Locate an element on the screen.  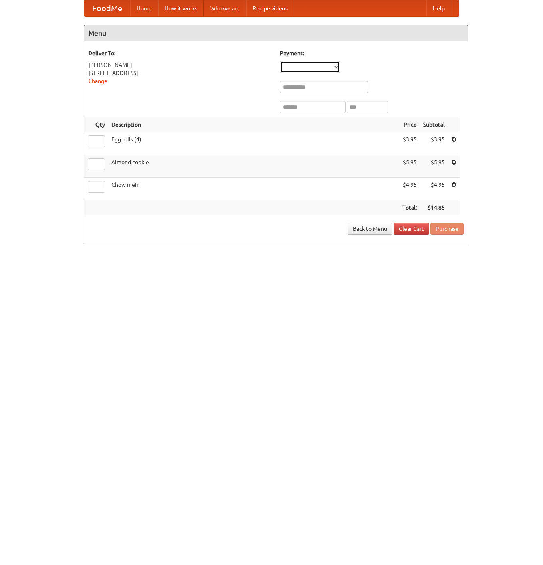
a: Clear Cart is located at coordinates (411, 229).